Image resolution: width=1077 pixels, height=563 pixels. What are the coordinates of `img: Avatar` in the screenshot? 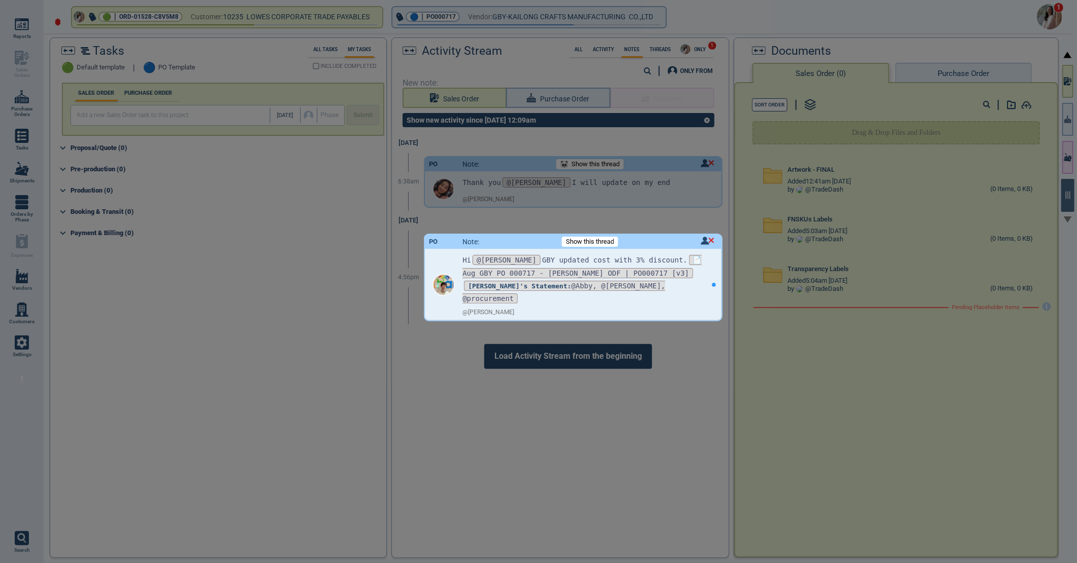 It's located at (444, 285).